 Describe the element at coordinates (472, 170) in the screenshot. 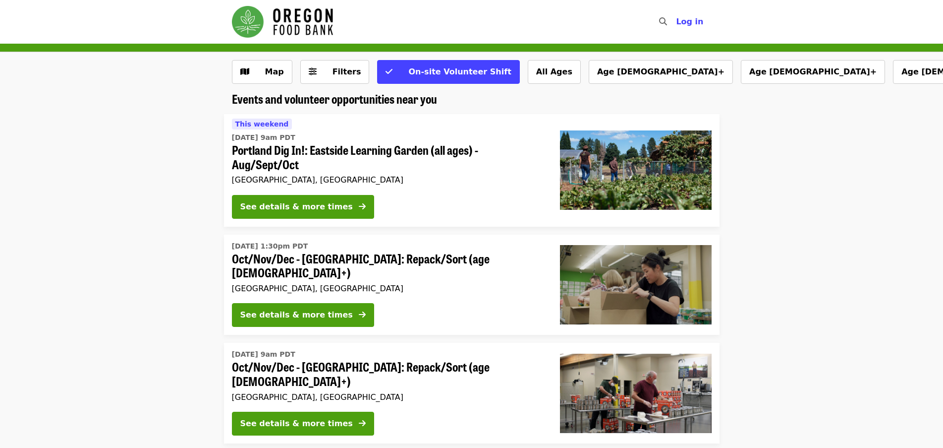

I see `a: See details for "Portland Dig In!: Eastside Learning Garden (all ages) - Aug/Sept/Oct"` at that location.